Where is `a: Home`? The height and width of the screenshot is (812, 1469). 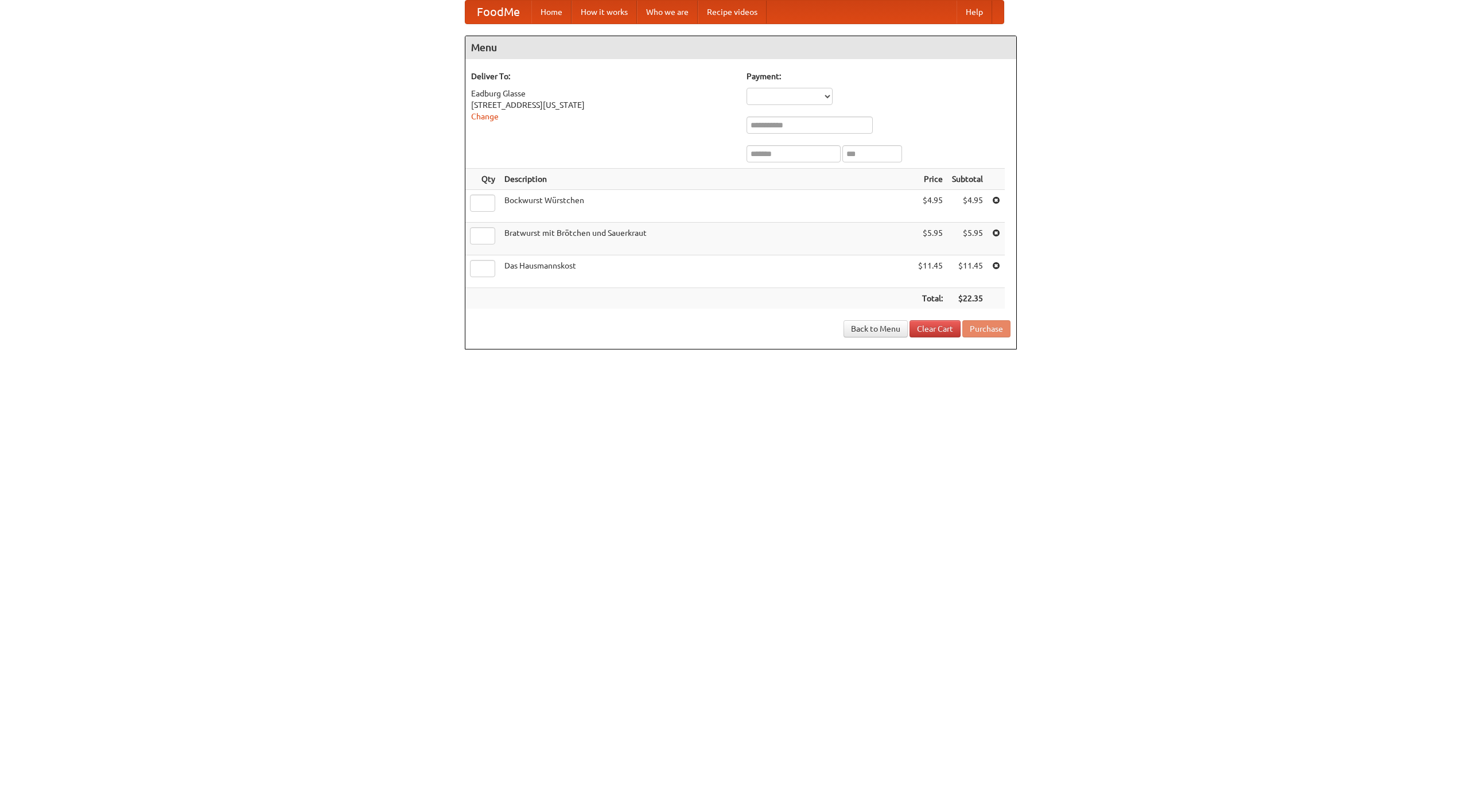 a: Home is located at coordinates (551, 12).